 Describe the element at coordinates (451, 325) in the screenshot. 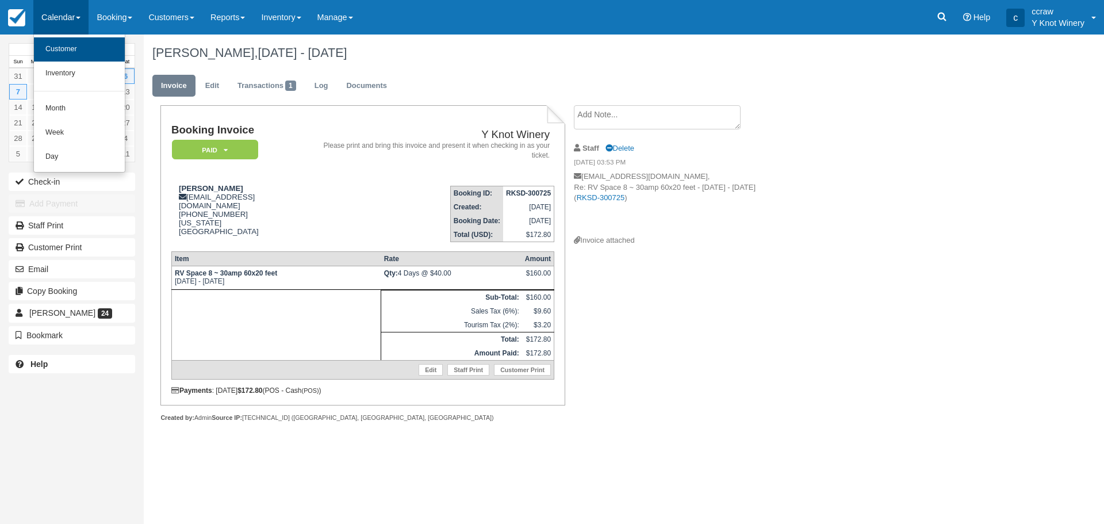

I see `td: Tourism Tax (2%):` at that location.